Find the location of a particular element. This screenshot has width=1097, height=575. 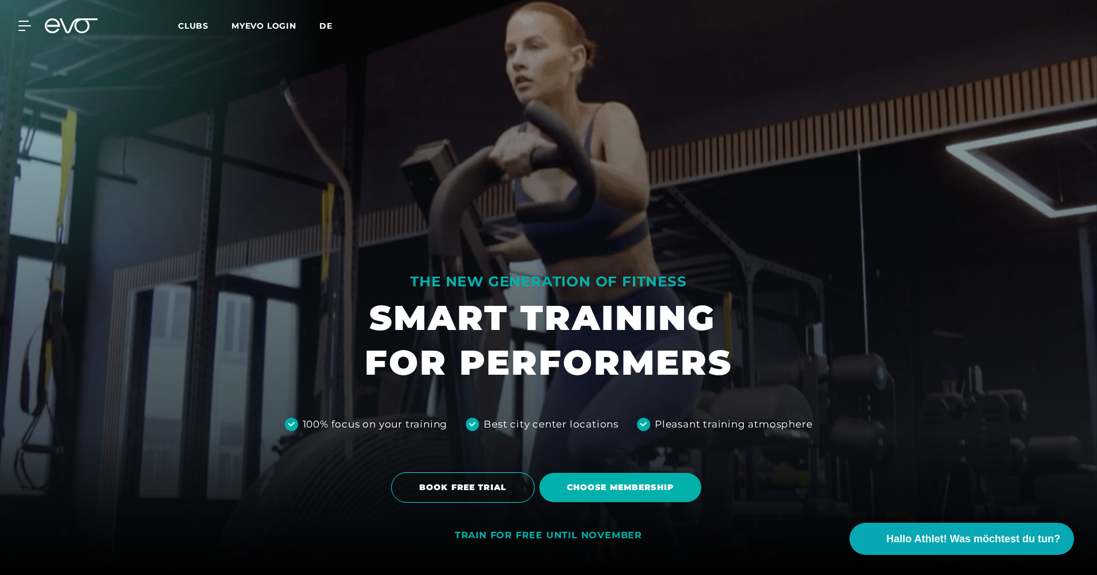

a: Choose membership is located at coordinates (622, 488).